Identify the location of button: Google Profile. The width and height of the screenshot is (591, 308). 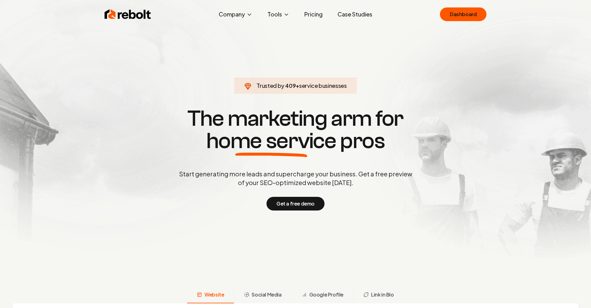
(322, 295).